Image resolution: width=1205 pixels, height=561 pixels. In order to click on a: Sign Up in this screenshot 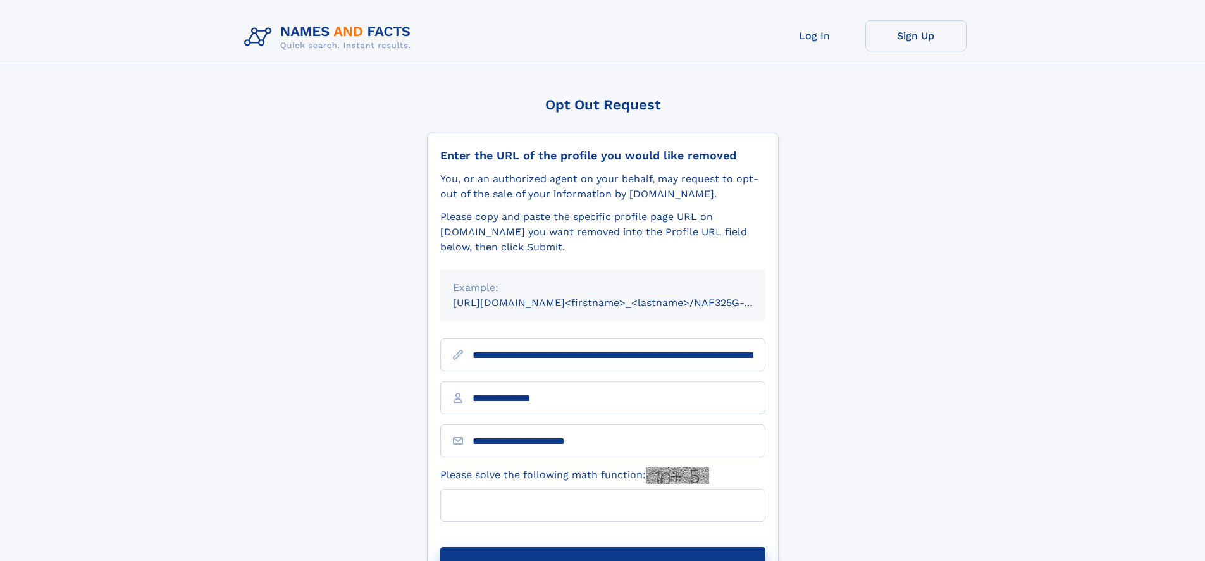, I will do `click(916, 35)`.